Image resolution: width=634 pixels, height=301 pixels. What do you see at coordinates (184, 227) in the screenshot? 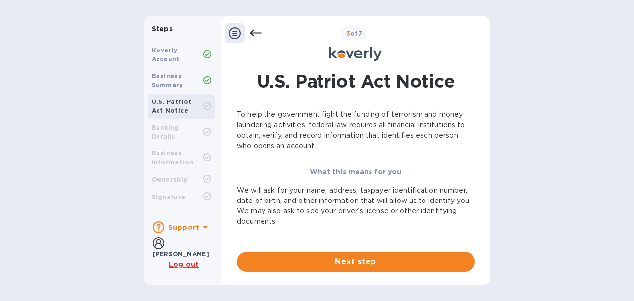
I see `b: Support` at bounding box center [184, 227].